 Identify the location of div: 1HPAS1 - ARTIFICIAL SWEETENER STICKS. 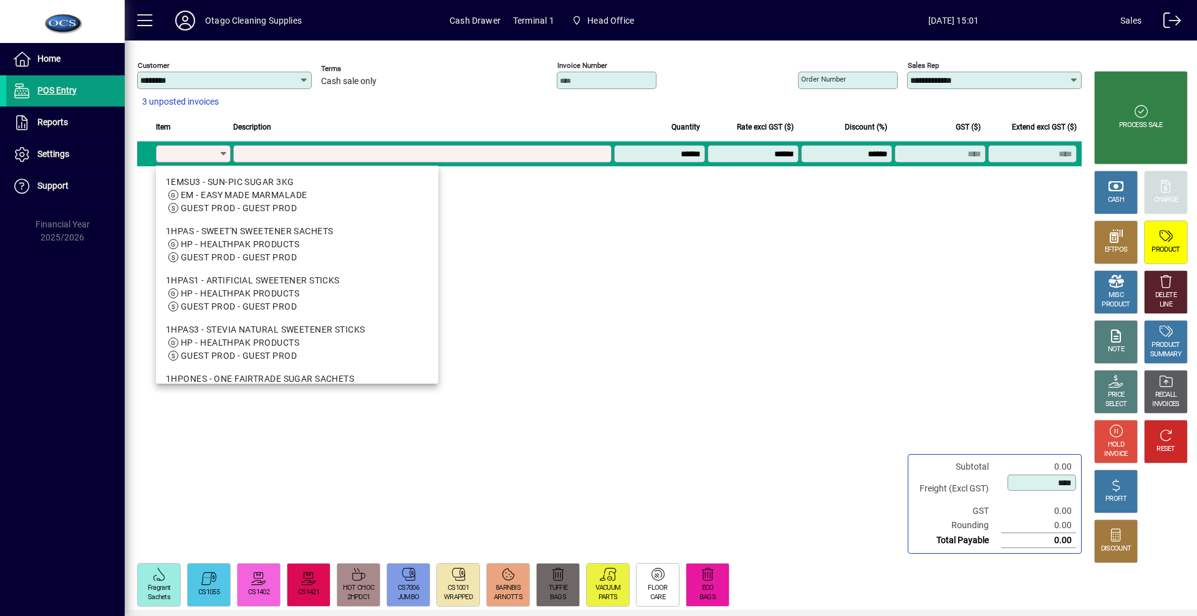
(297, 280).